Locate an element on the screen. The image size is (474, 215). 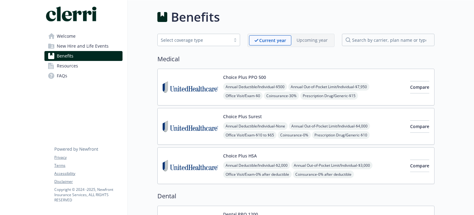
span: Upcoming year is located at coordinates (312, 40).